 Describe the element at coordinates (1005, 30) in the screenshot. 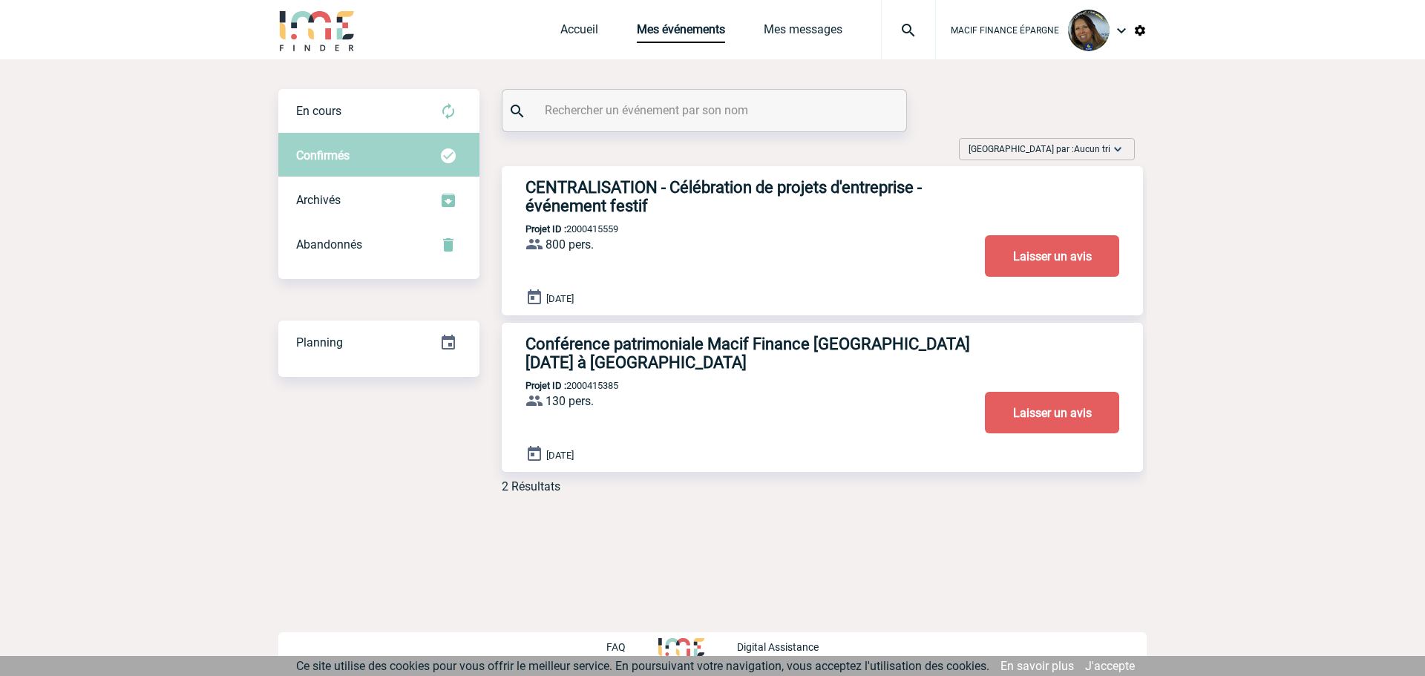

I see `span: MACIF FINANCE ÉPARGNE` at that location.